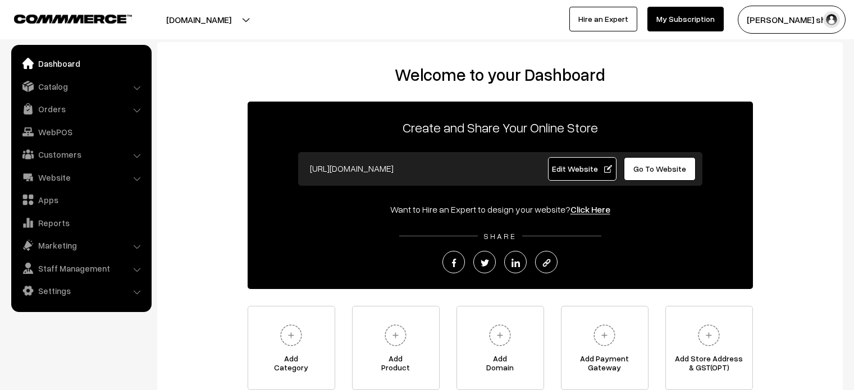 The height and width of the screenshot is (390, 854). Describe the element at coordinates (660, 168) in the screenshot. I see `span: Go To Website` at that location.